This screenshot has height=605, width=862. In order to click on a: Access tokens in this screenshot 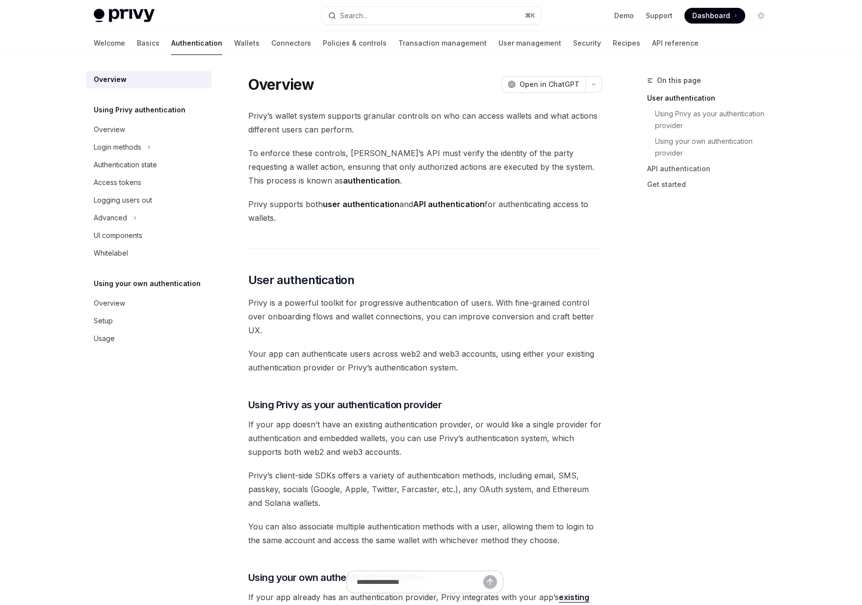, I will do `click(149, 182)`.